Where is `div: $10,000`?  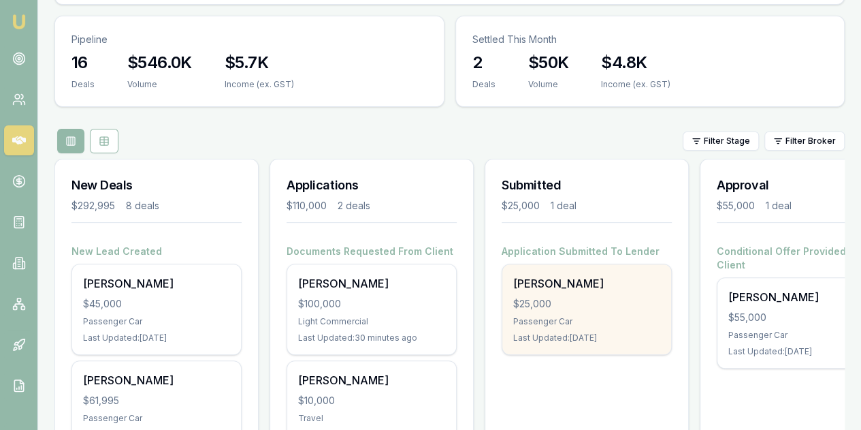 div: $10,000 is located at coordinates (372, 400).